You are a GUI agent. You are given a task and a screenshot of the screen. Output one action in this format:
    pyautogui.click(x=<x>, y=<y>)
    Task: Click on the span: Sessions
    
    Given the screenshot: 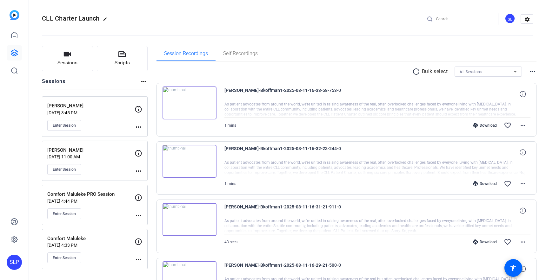 What is the action you would take?
    pyautogui.click(x=67, y=63)
    